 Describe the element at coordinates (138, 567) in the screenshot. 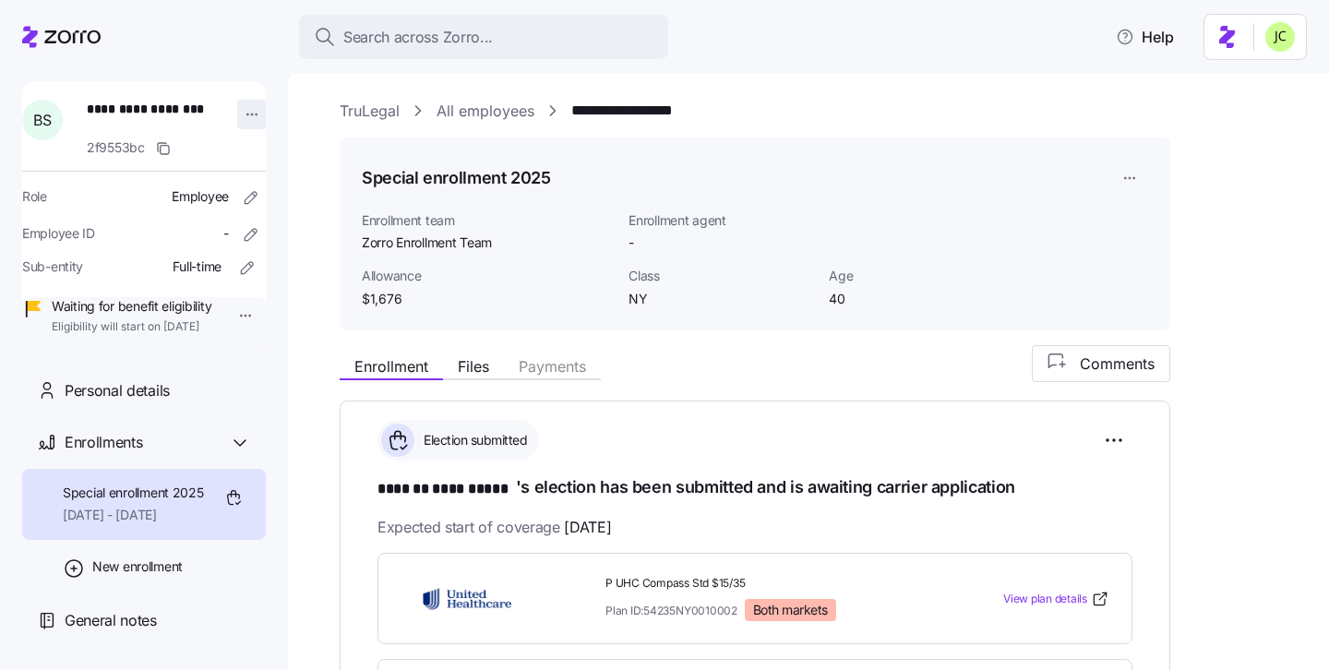

I see `span: New enrollment` at that location.